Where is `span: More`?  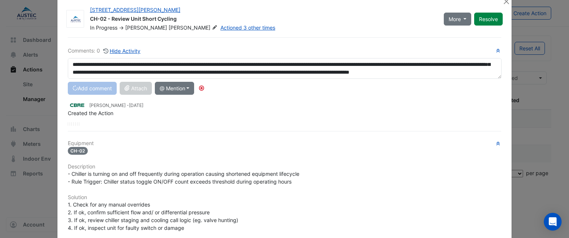 span: More is located at coordinates (455, 19).